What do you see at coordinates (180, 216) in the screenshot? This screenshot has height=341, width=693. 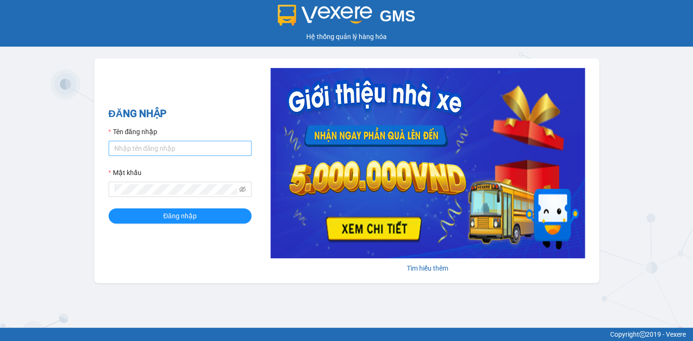 I see `span: Đăng nhập` at bounding box center [180, 216].